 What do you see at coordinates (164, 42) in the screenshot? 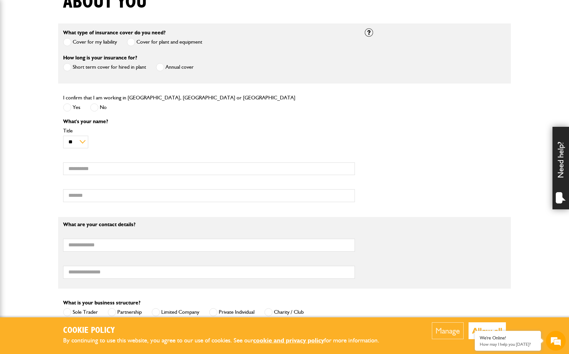
I see `label: Cover for plant and equipment` at bounding box center [164, 42].